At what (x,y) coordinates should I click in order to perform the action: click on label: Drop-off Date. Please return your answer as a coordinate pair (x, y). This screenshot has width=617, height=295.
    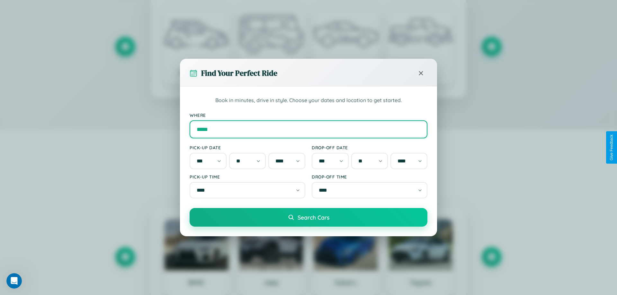
    Looking at the image, I should click on (369, 147).